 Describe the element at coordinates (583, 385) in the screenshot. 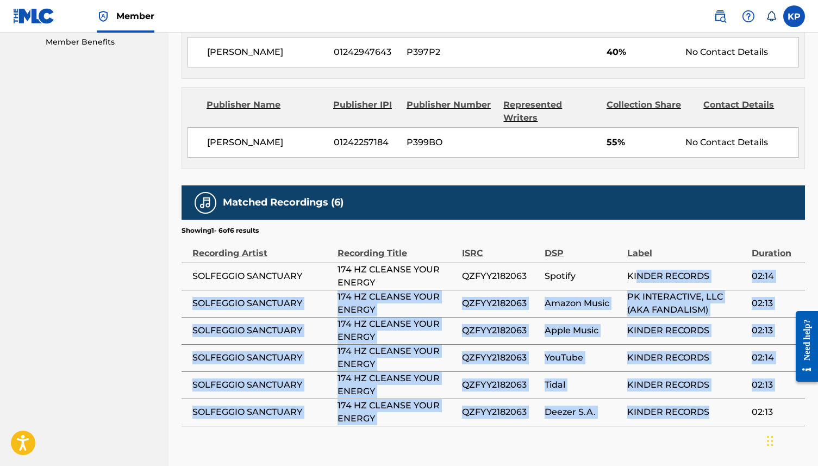

I see `span: Tidal` at that location.